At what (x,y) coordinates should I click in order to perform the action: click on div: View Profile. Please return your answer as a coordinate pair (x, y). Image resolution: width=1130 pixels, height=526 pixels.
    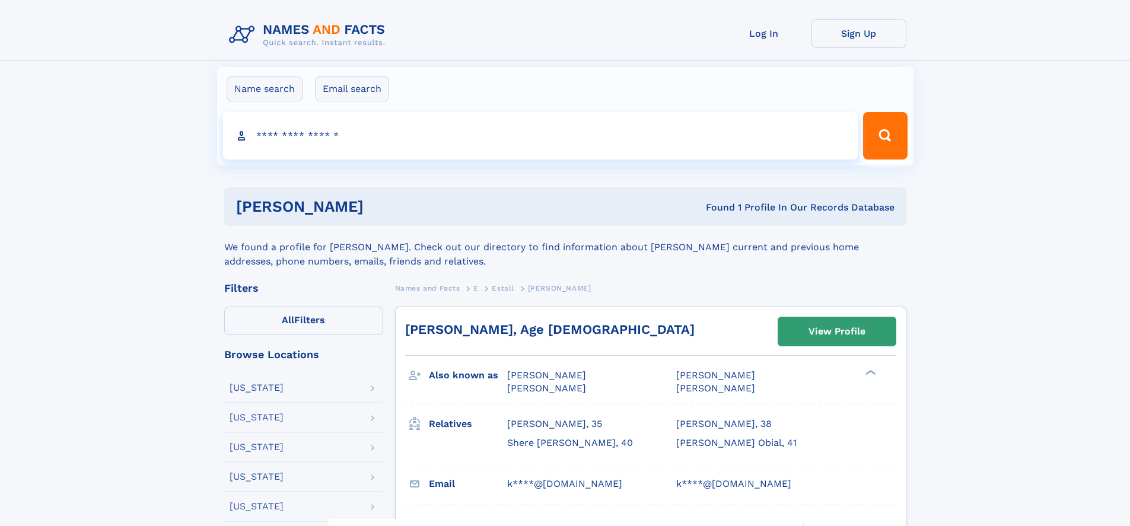
    Looking at the image, I should click on (837, 331).